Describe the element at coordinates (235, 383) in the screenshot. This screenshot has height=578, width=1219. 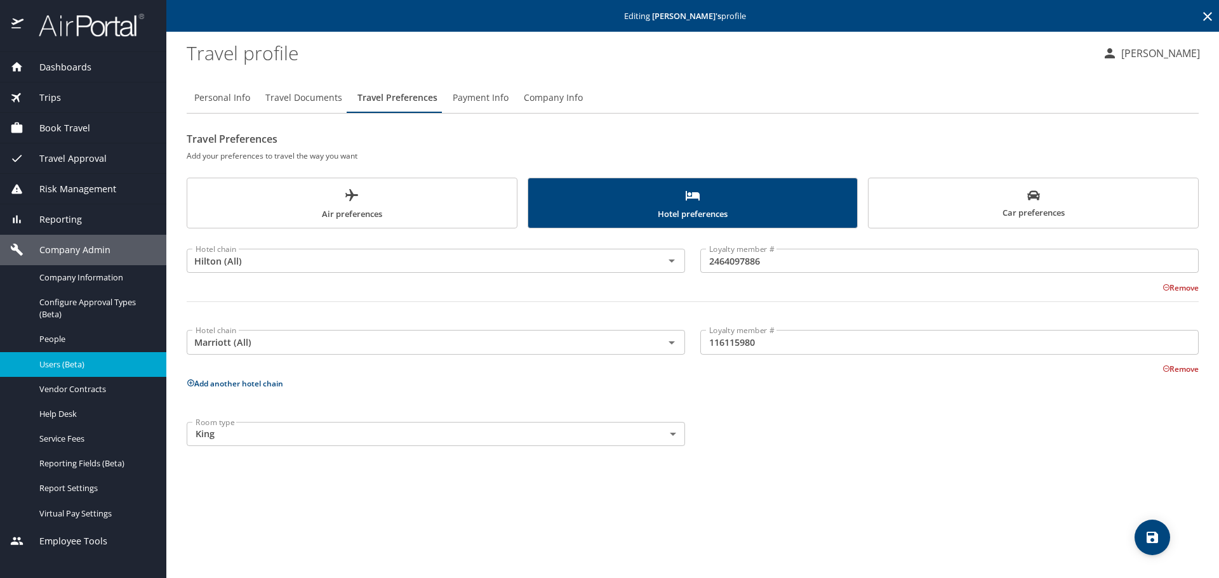
I see `button: Add another hotel chain` at that location.